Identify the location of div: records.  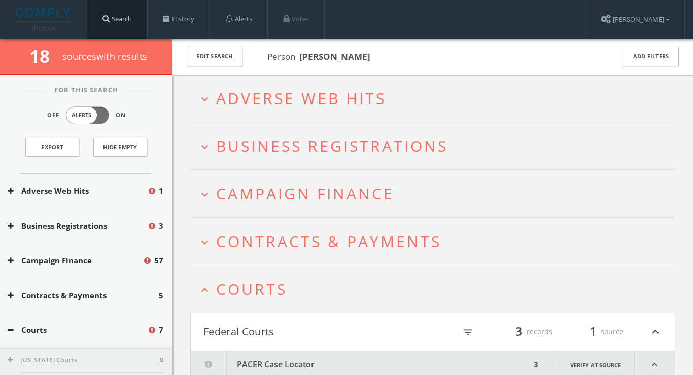
(522, 332).